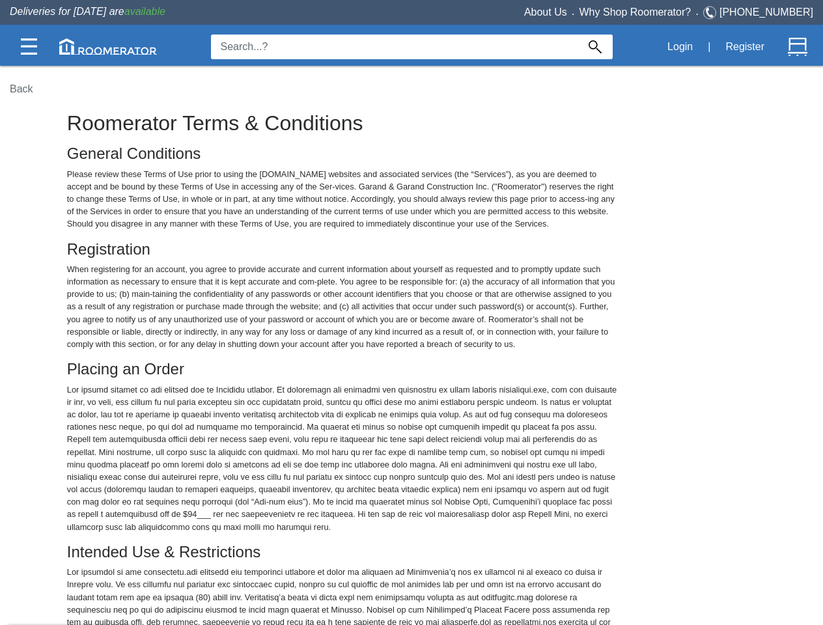  Describe the element at coordinates (21, 89) in the screenshot. I see `a: Back` at that location.